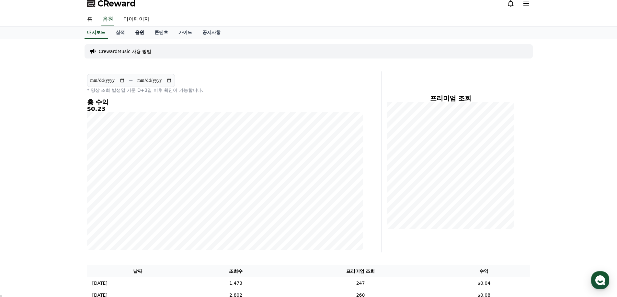 The width and height of the screenshot is (617, 297). What do you see at coordinates (450, 98) in the screenshot?
I see `h4: 프리미엄 조회` at bounding box center [450, 98].